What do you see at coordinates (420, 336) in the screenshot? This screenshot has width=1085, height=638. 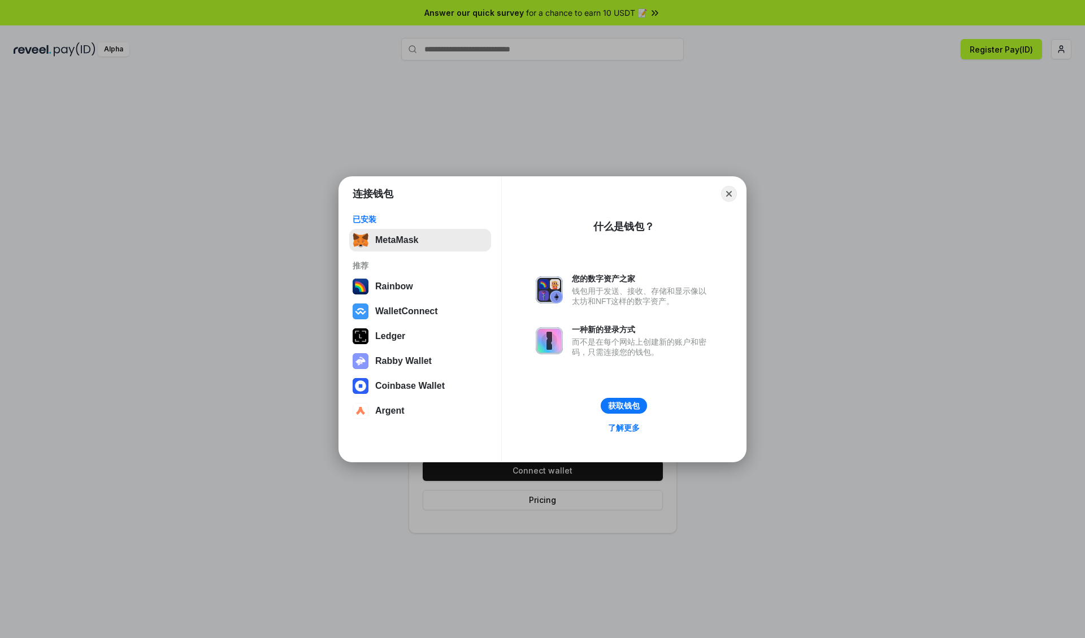 I see `button: Ledger` at bounding box center [420, 336].